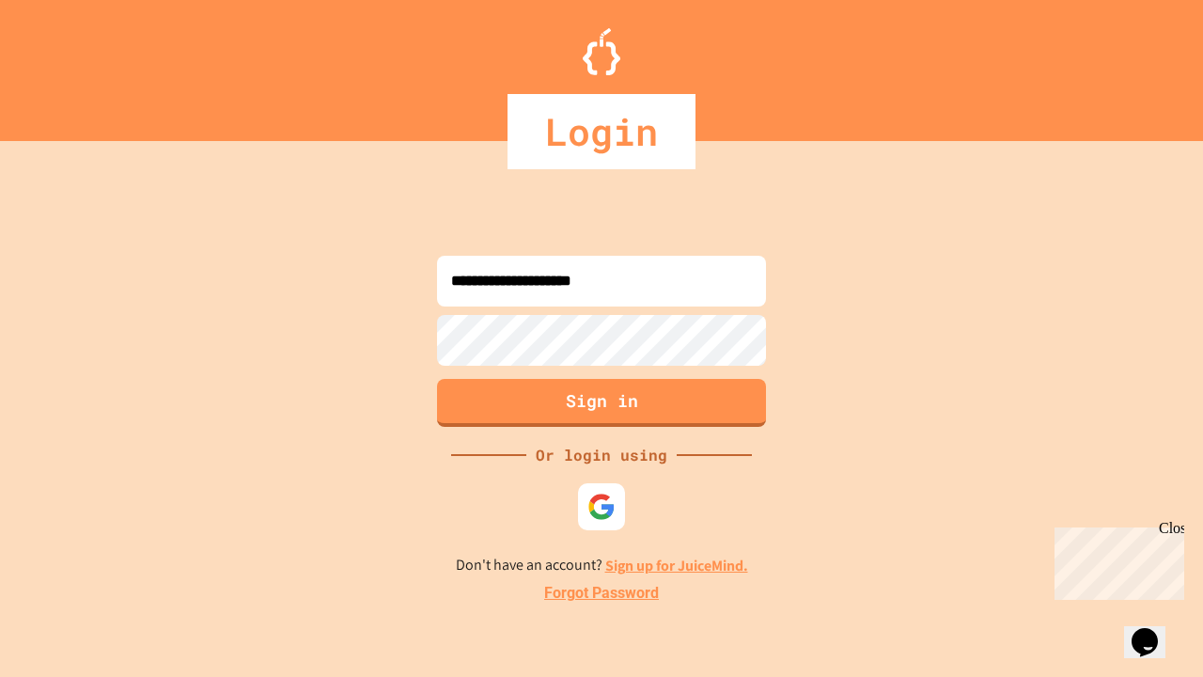  I want to click on a: Sign up for JuiceMind., so click(677, 565).